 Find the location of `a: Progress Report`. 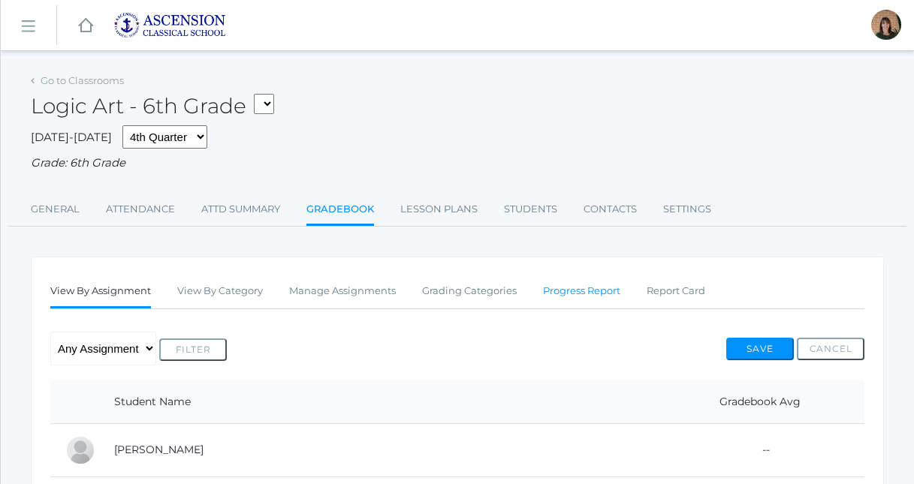

a: Progress Report is located at coordinates (581, 291).